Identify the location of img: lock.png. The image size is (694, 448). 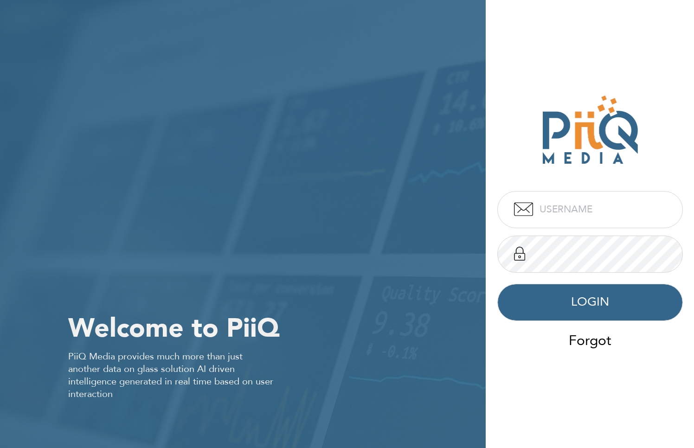
(520, 254).